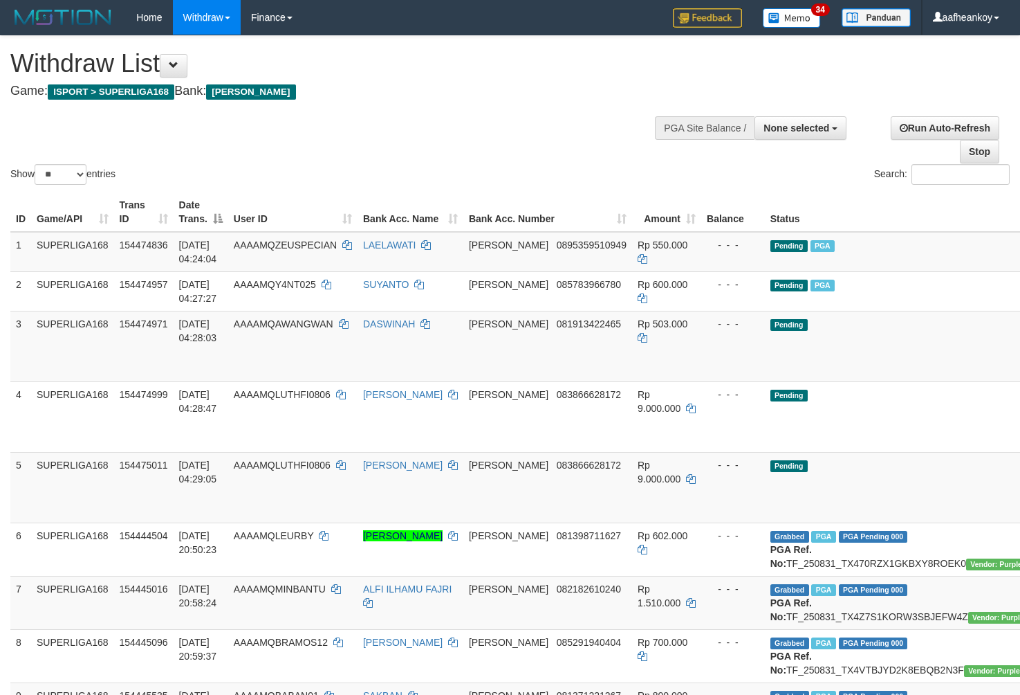 Image resolution: width=1020 pixels, height=695 pixels. What do you see at coordinates (663, 284) in the screenshot?
I see `span: Rp 600.000` at bounding box center [663, 284].